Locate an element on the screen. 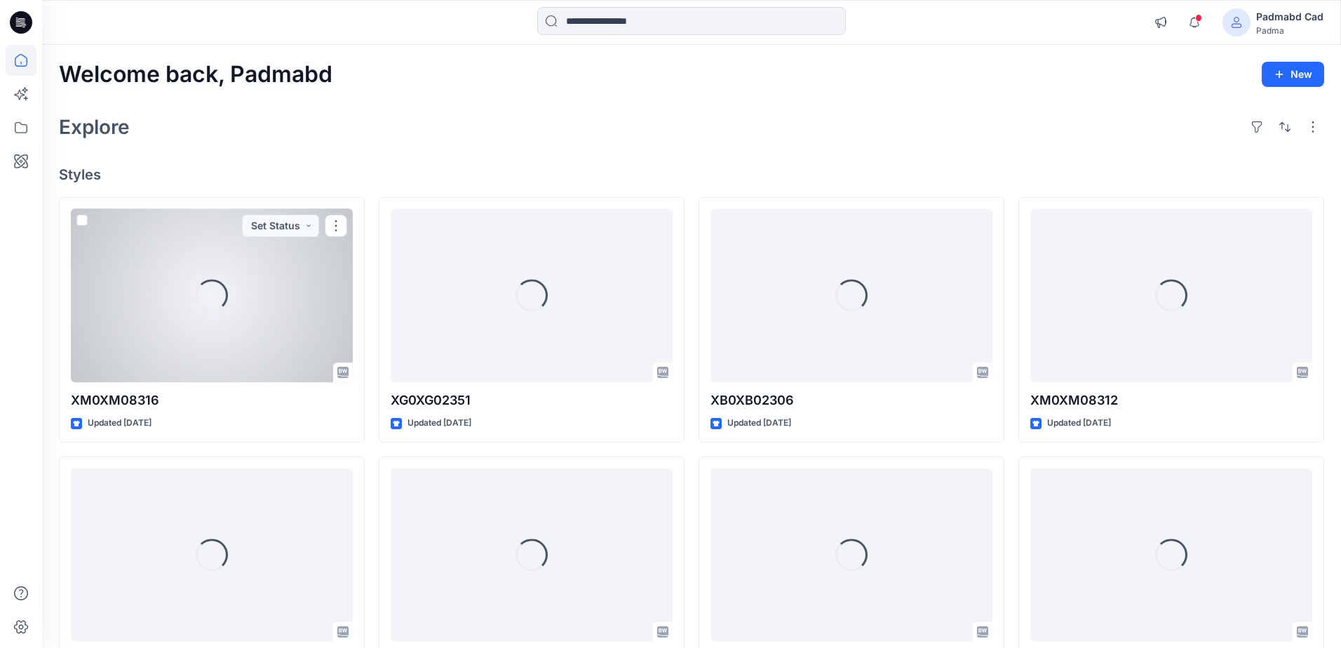 The height and width of the screenshot is (648, 1341). p: XB0XB02306 is located at coordinates (851, 400).